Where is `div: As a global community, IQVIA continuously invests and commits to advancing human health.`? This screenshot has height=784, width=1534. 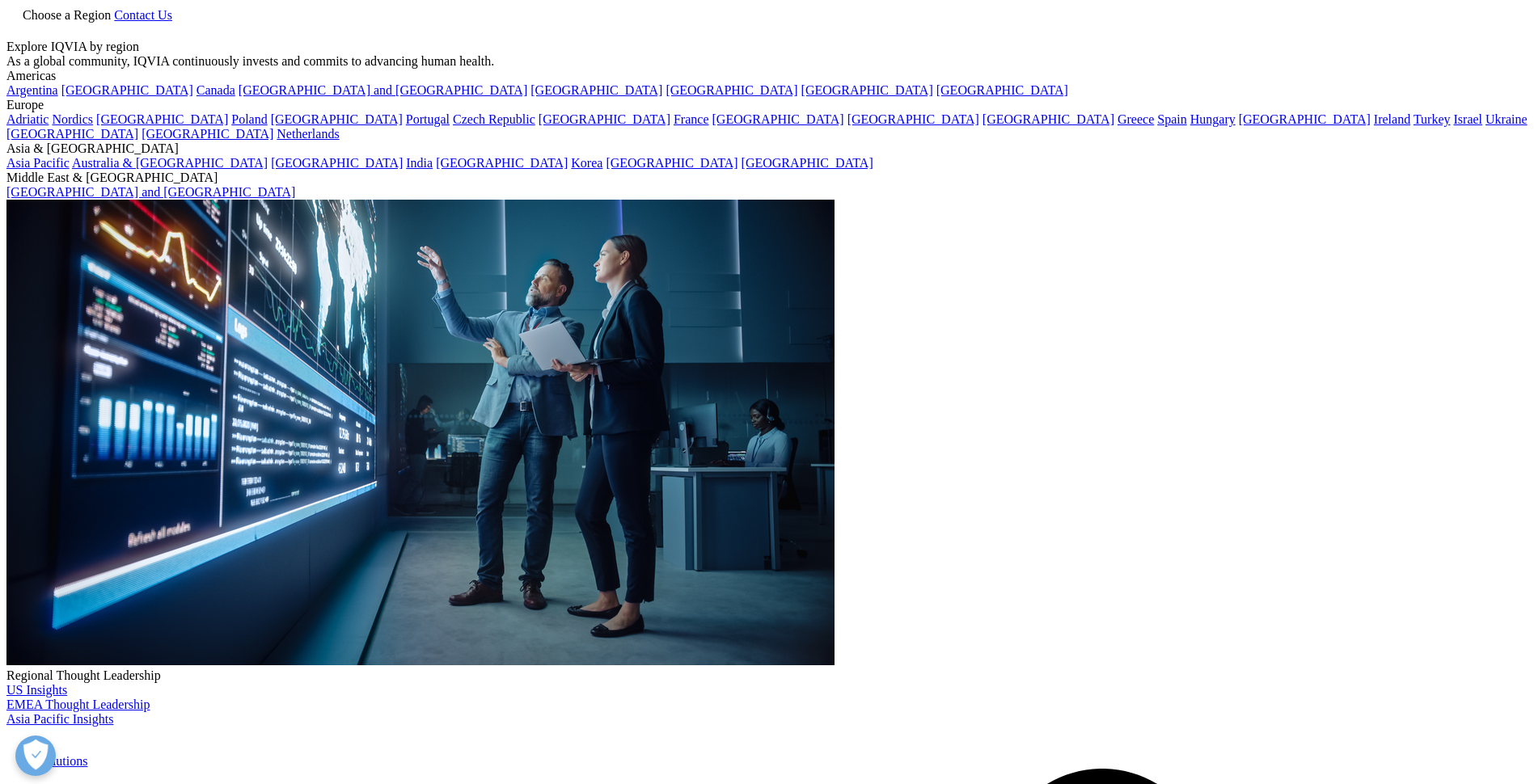 div: As a global community, IQVIA continuously invests and commits to advancing human health. is located at coordinates (767, 62).